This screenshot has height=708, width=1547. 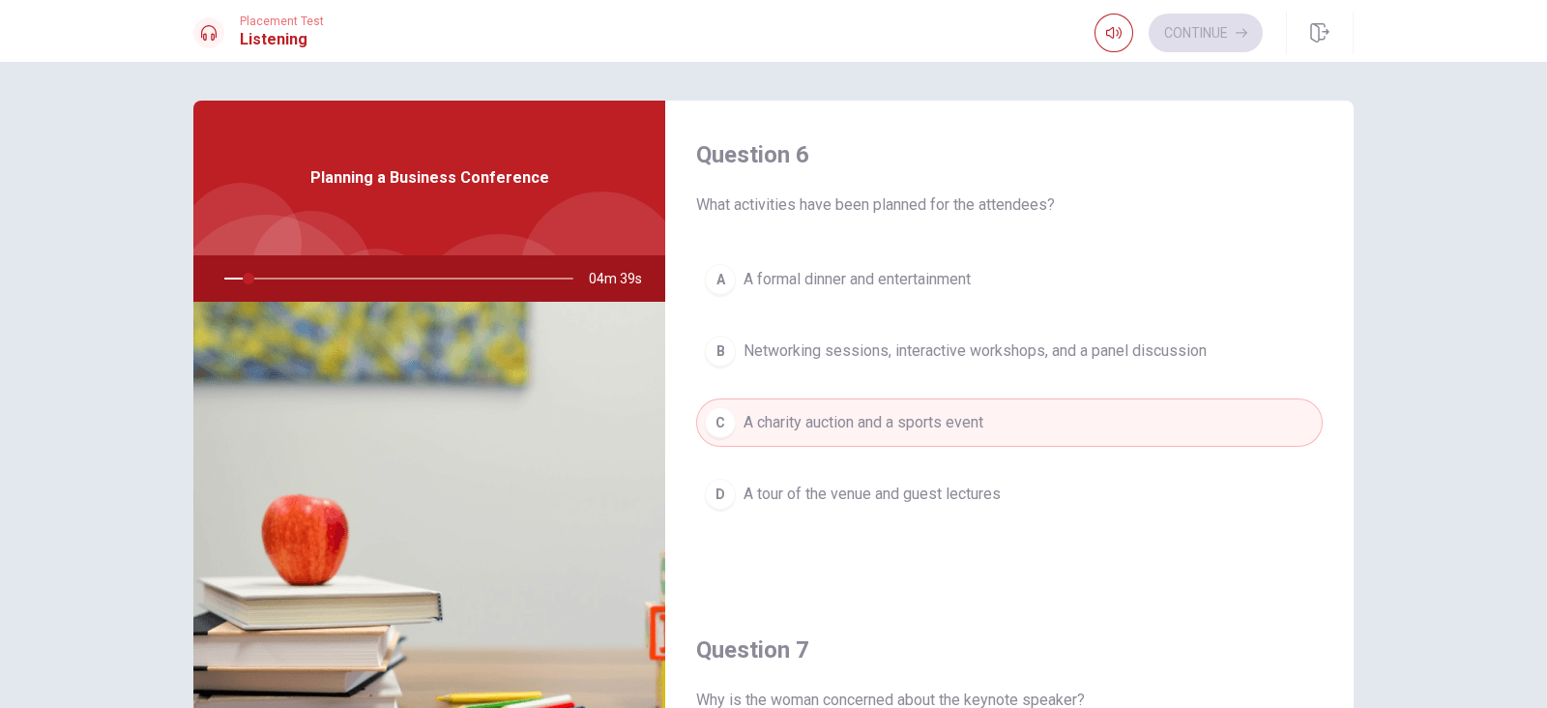 I want to click on span: A charity auction and a sports event, so click(x=863, y=423).